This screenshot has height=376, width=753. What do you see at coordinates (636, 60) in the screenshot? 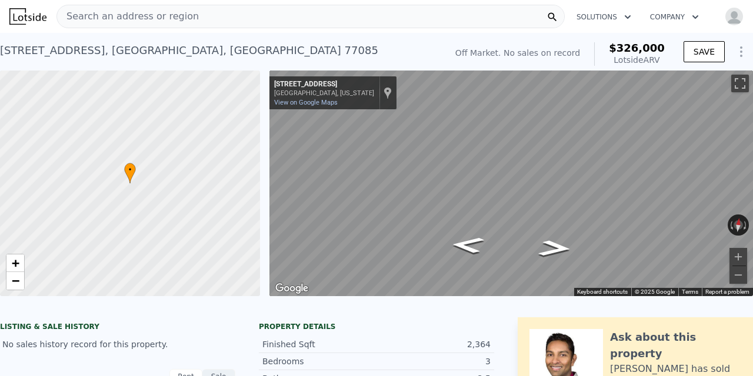
I see `div: Lotside ARV` at bounding box center [636, 60].